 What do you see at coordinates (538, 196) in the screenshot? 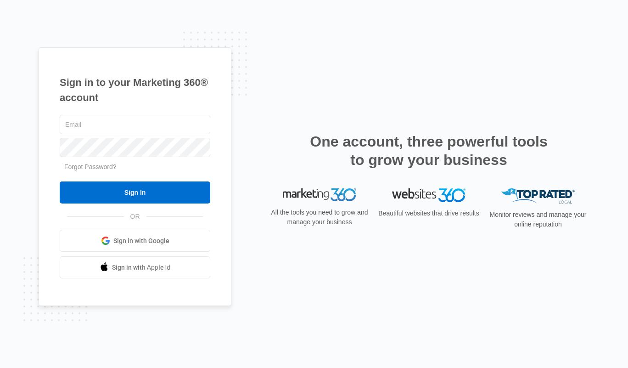
I see `img: Top Rated Local` at bounding box center [538, 196].